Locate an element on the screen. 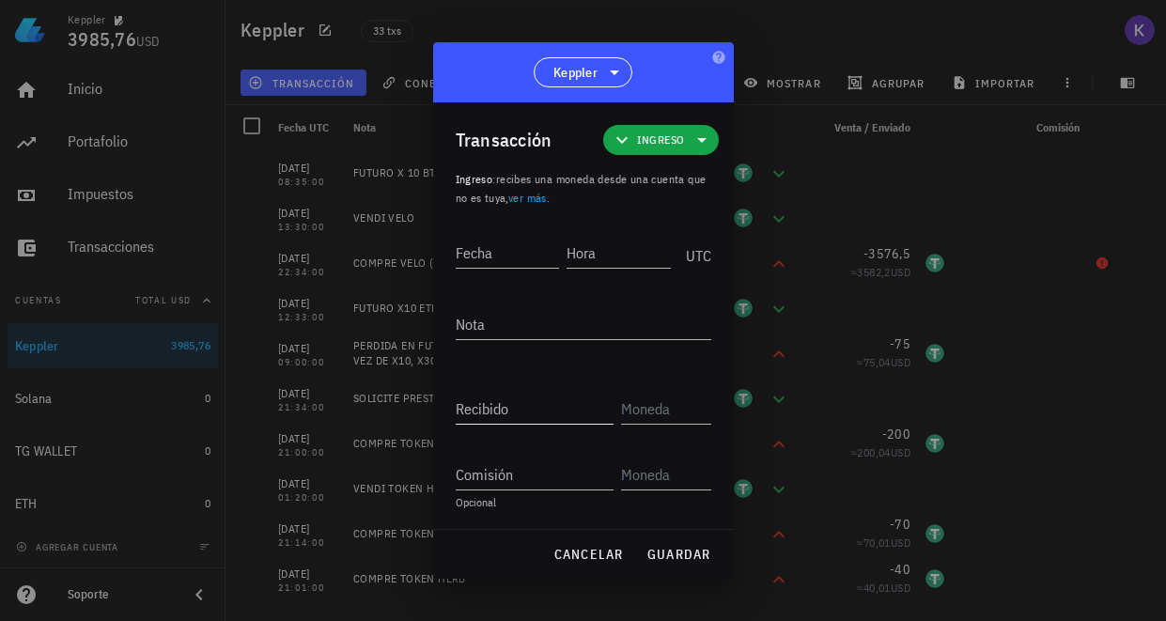 The height and width of the screenshot is (621, 1166). button: cancelar is located at coordinates (587, 554).